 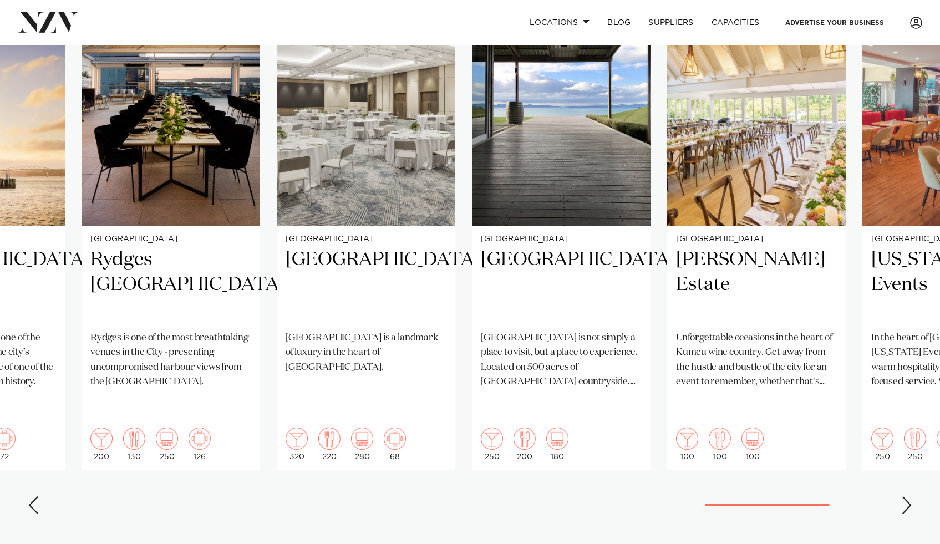 I want to click on img: nzv-logo.png, so click(x=48, y=22).